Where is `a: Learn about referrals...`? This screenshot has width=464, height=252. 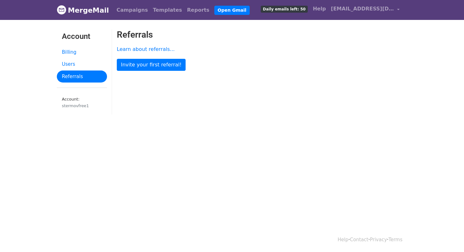 a: Learn about referrals... is located at coordinates (146, 49).